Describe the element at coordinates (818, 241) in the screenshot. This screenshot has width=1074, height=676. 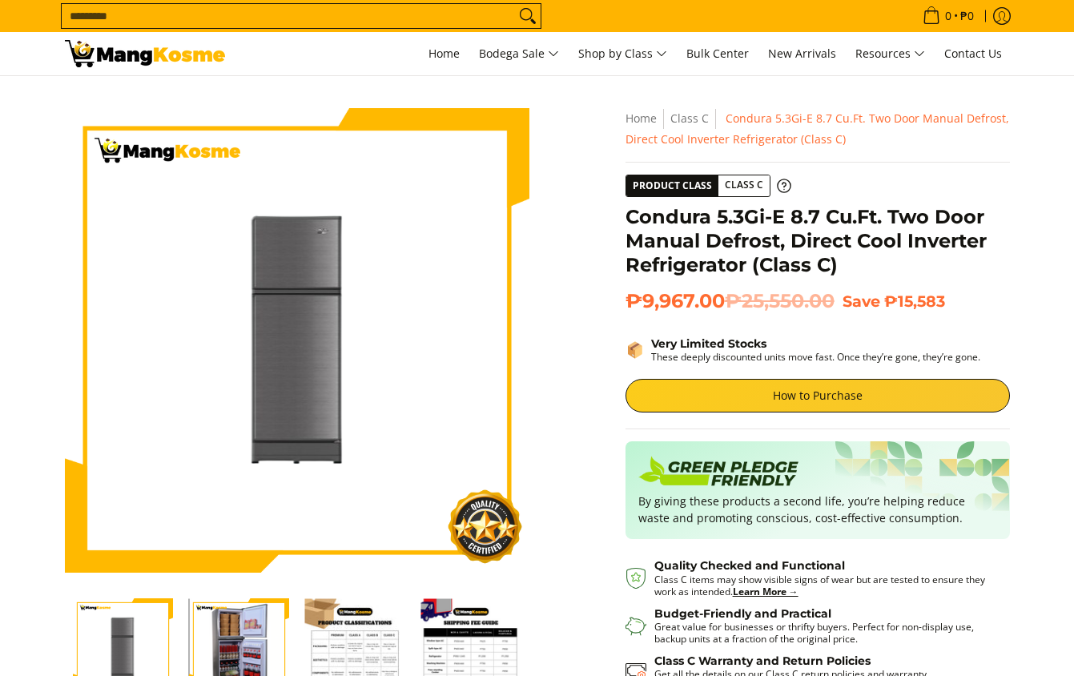
I see `h1: Condura 5.3Gi-E 8.7 Cu.Ft. Two Door Manual Defrost, Direct Cool Inverter Refrigerator (Class C)` at that location.